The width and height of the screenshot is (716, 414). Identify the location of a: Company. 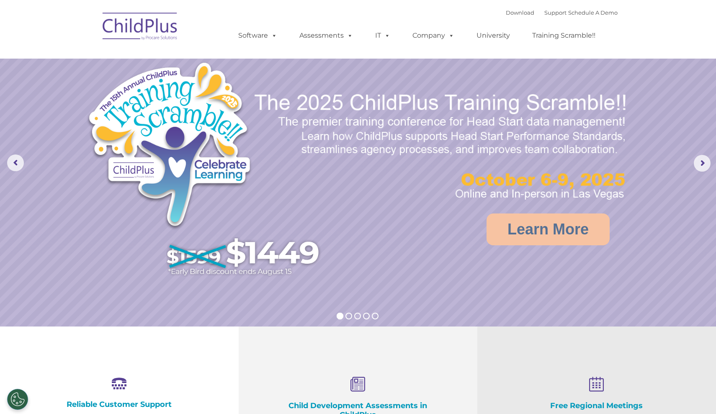
(434, 36).